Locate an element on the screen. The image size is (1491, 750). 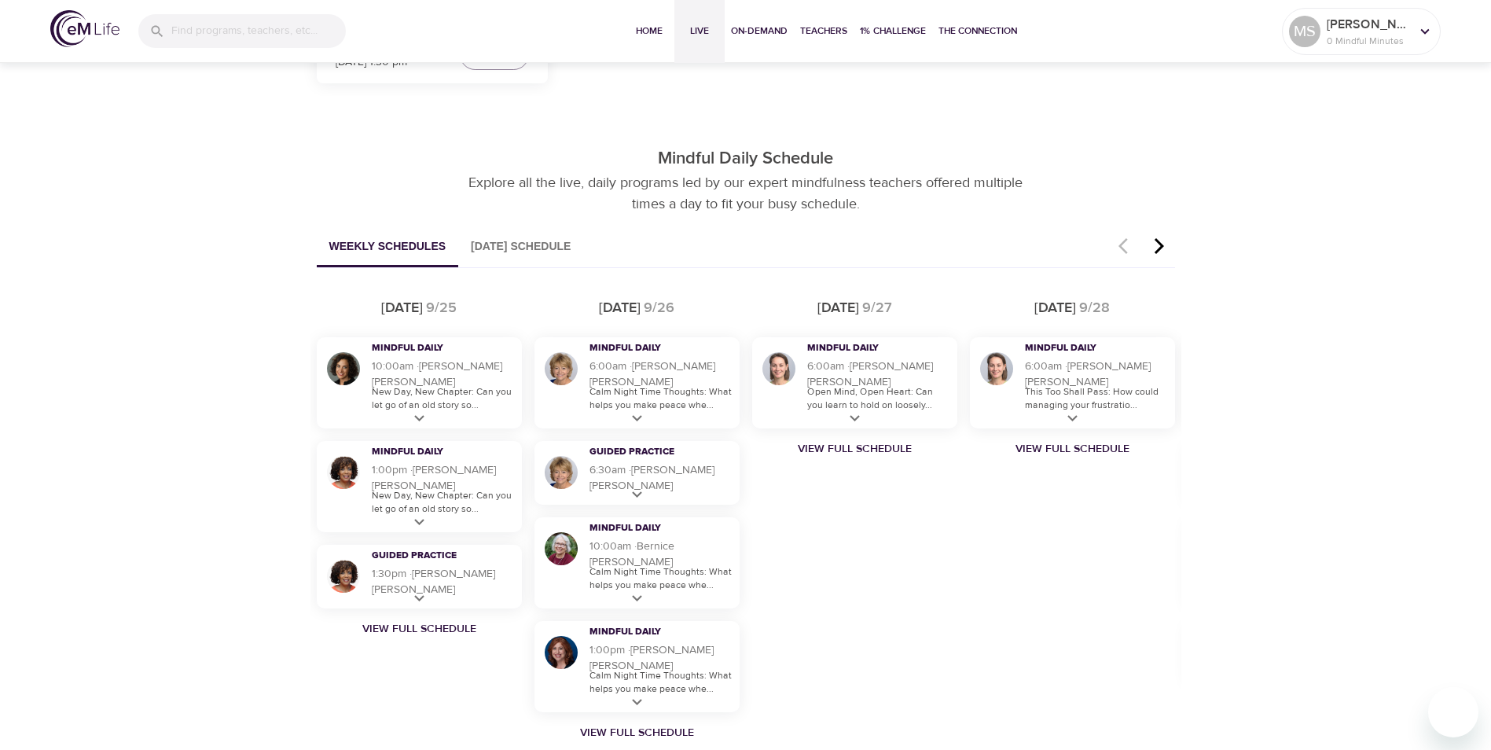
div: 9/27 is located at coordinates (877, 308).